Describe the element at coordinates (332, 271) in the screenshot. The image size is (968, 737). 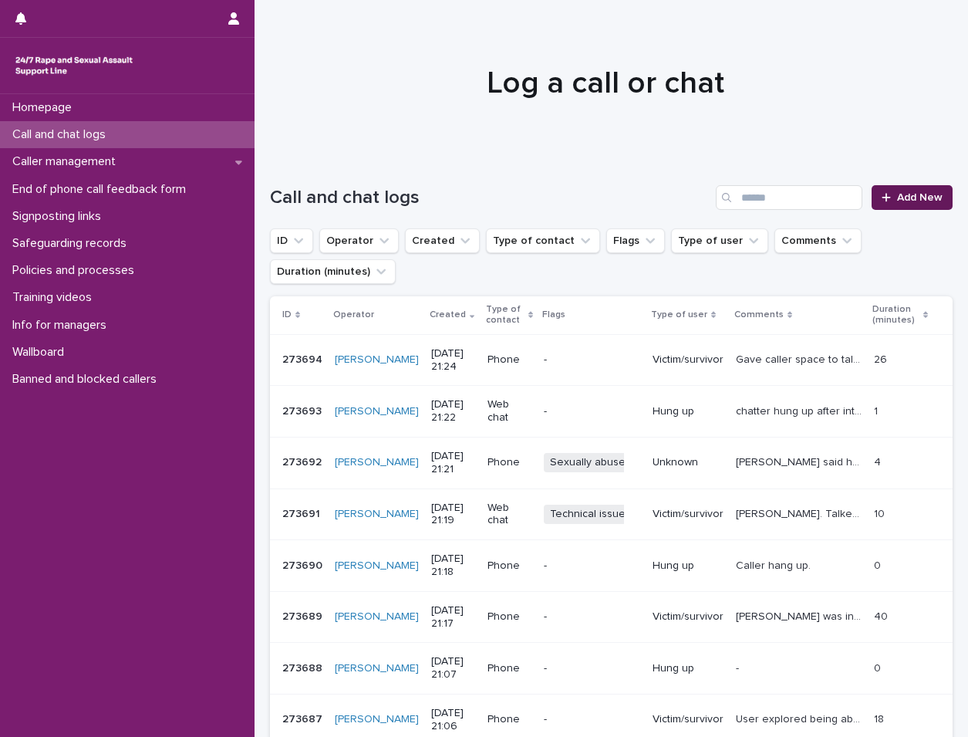
I see `button: Duration (minutes)` at that location.